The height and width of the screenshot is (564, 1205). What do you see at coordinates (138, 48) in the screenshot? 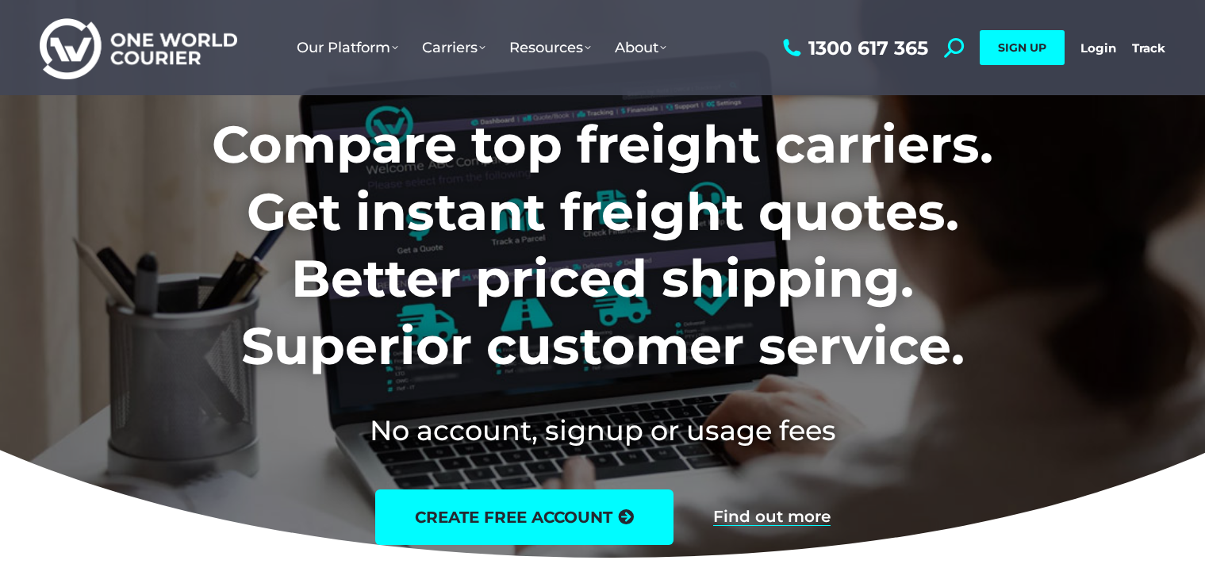
I see `img: One World Courier` at bounding box center [138, 48].